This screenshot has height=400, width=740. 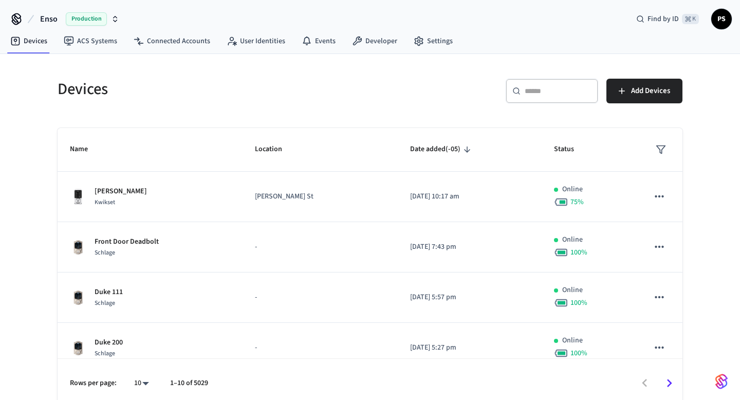 What do you see at coordinates (650, 91) in the screenshot?
I see `span: Add Devices` at bounding box center [650, 91].